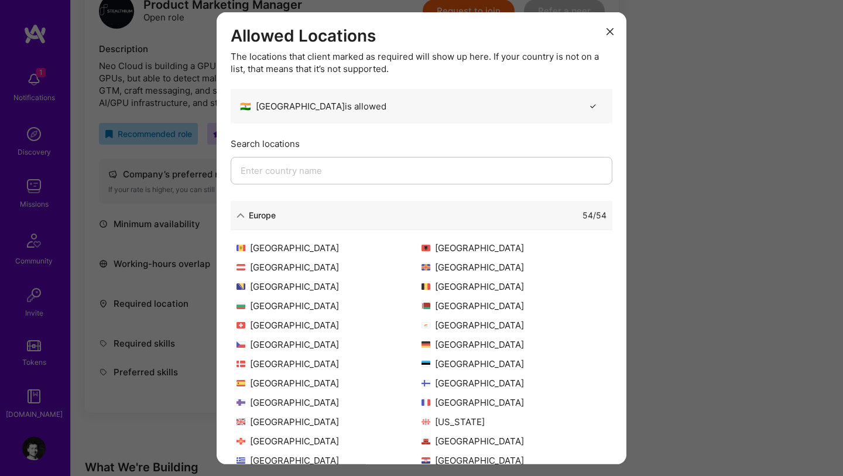  What do you see at coordinates (426, 344) in the screenshot?
I see `img: Germany` at bounding box center [426, 344].